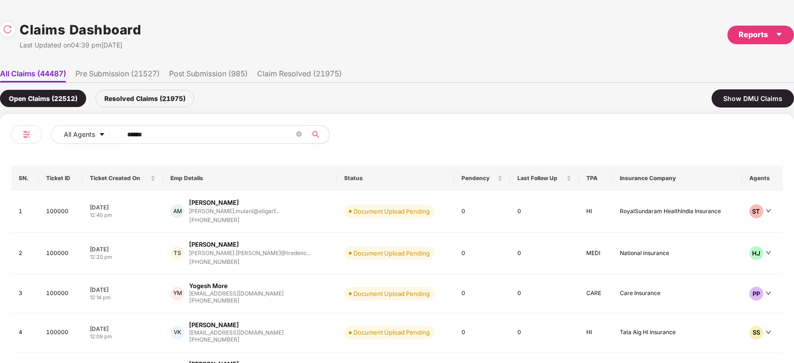 The width and height of the screenshot is (794, 363). I want to click on div: HJ, so click(757, 253).